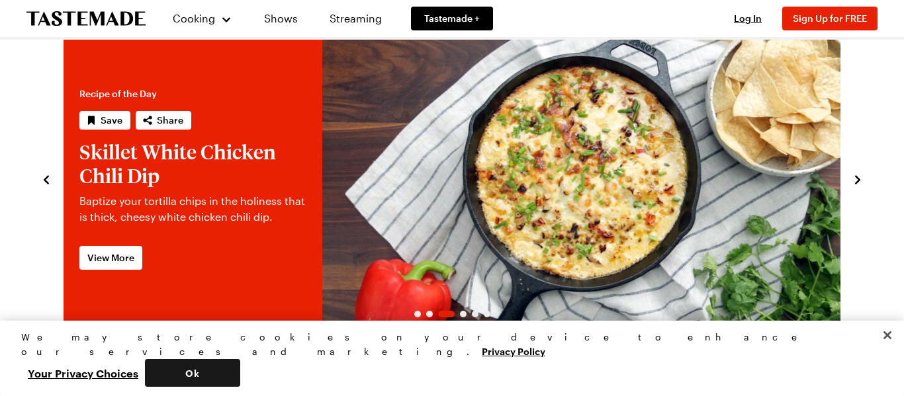 This screenshot has height=396, width=904. I want to click on span: Go to slide 4, so click(463, 314).